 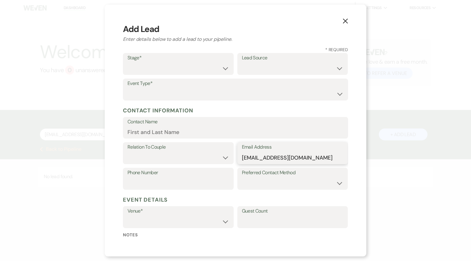 What do you see at coordinates (235, 39) in the screenshot?
I see `h2: Enter details below to add a lead to your pipeline.` at bounding box center [235, 39].